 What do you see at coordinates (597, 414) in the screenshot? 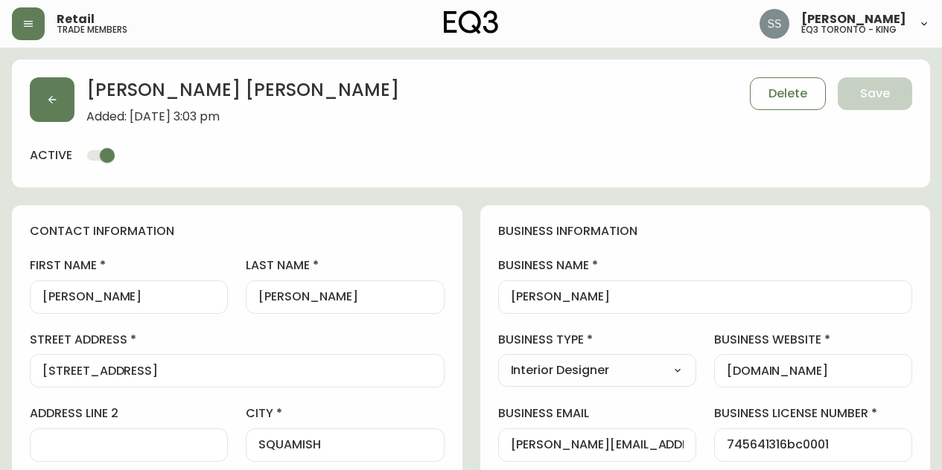
I see `label: business email` at bounding box center [597, 414].